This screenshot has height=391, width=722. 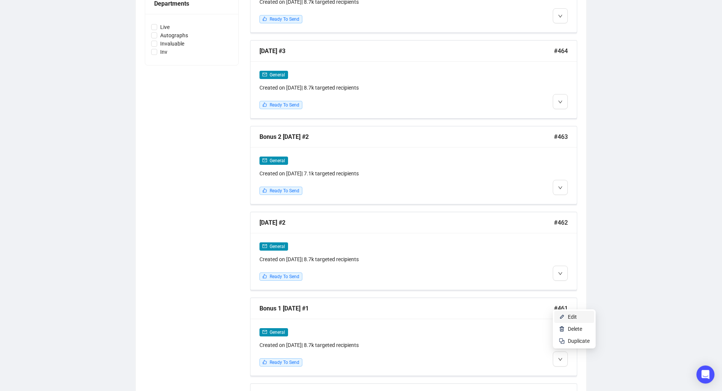 I want to click on span: Delete, so click(x=575, y=329).